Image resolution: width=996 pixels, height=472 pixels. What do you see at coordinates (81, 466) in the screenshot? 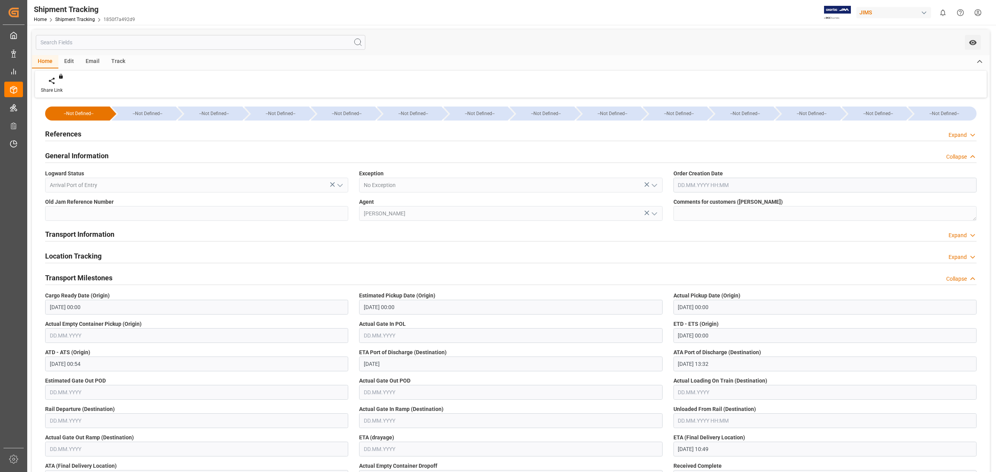
I see `span: ATA (Final Delivery Location)` at bounding box center [81, 466].